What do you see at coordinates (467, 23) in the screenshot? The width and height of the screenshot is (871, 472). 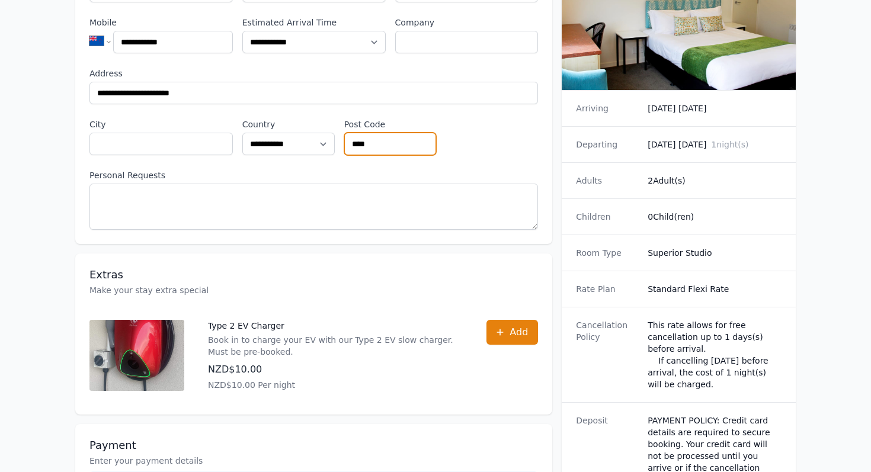 I see `label: Company` at bounding box center [467, 23].